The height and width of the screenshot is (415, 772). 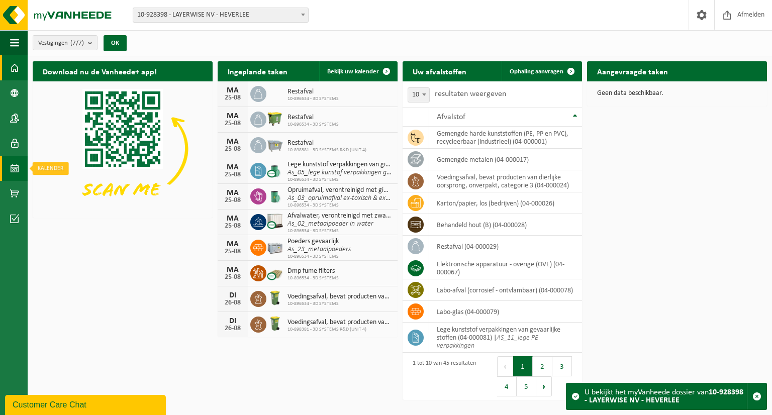 I want to click on i: As_03_opruimafval ex-toxisch & ex-oxiderend, so click(x=351, y=198).